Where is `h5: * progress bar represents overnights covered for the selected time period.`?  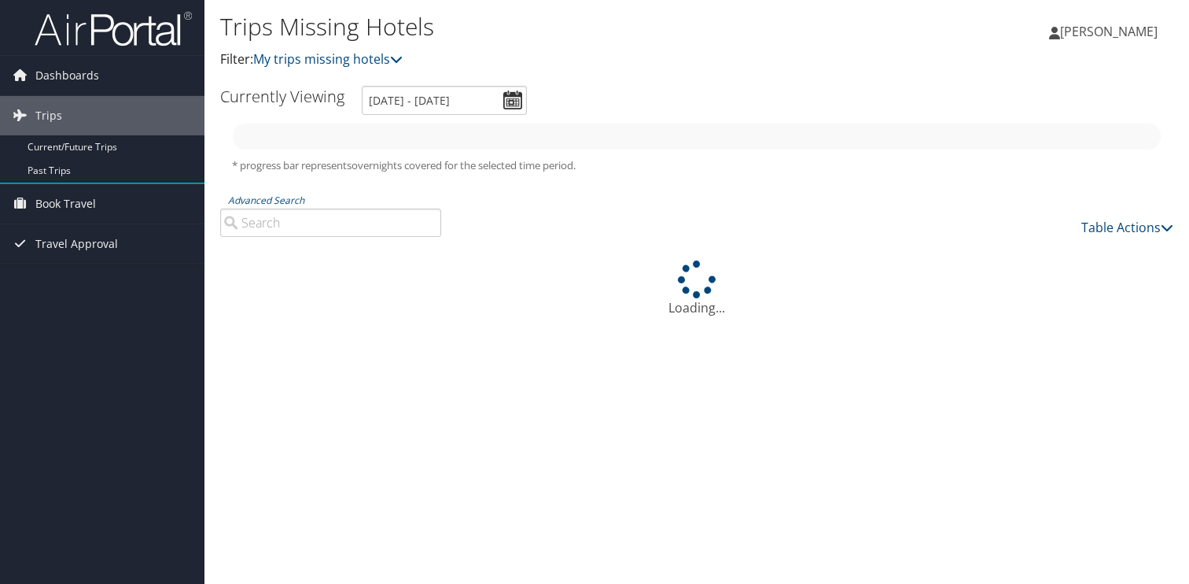 h5: * progress bar represents overnights covered for the selected time period. is located at coordinates (697, 165).